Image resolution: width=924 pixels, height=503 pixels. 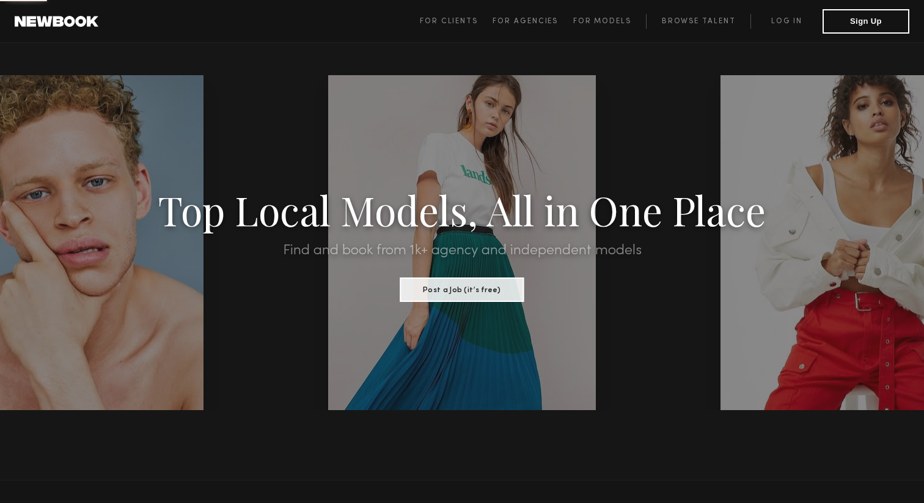 What do you see at coordinates (461, 210) in the screenshot?
I see `h1: Top Local Models, All in One Place` at bounding box center [461, 210].